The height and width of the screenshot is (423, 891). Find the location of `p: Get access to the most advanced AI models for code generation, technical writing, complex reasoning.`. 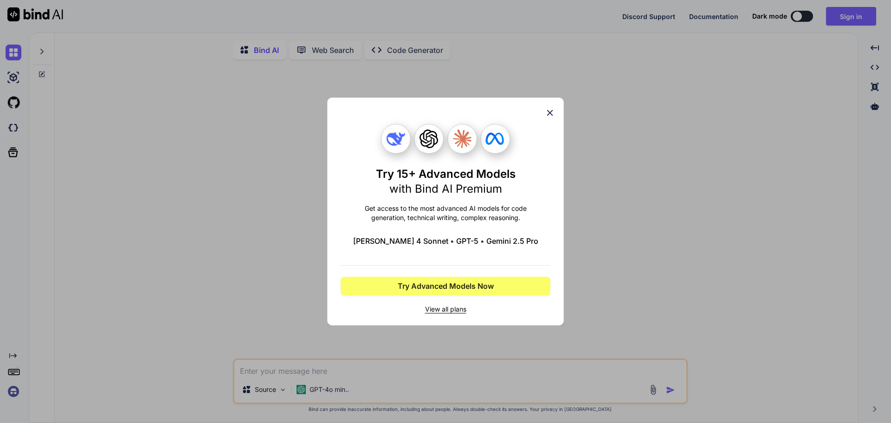

p: Get access to the most advanced AI models for code generation, technical writing, complex reasoning. is located at coordinates (445, 213).